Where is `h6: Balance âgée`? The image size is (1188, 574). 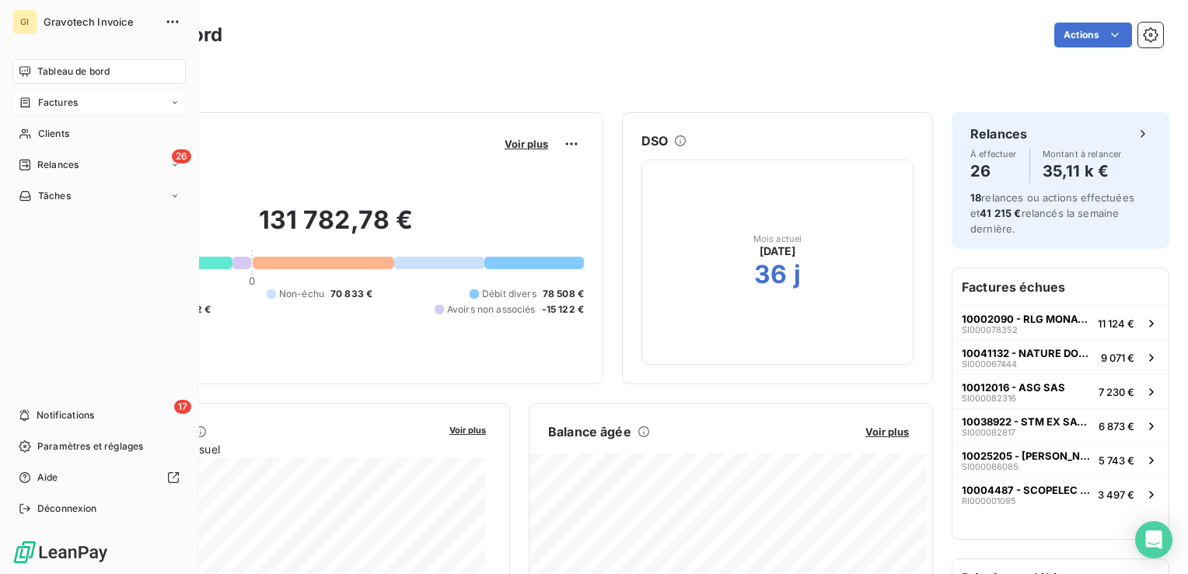 h6: Balance âgée is located at coordinates (589, 432).